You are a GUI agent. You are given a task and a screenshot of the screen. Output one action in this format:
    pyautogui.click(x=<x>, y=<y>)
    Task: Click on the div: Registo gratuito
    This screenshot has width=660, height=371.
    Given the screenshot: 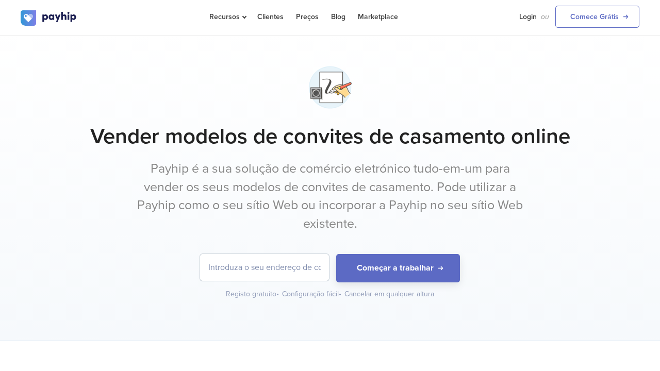 What is the action you would take?
    pyautogui.click(x=253, y=294)
    